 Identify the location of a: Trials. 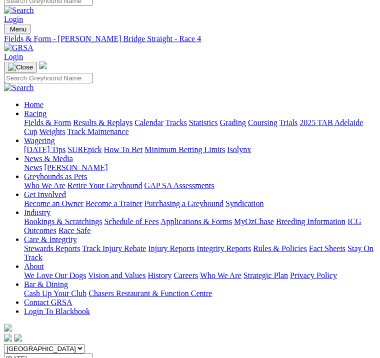
(288, 122).